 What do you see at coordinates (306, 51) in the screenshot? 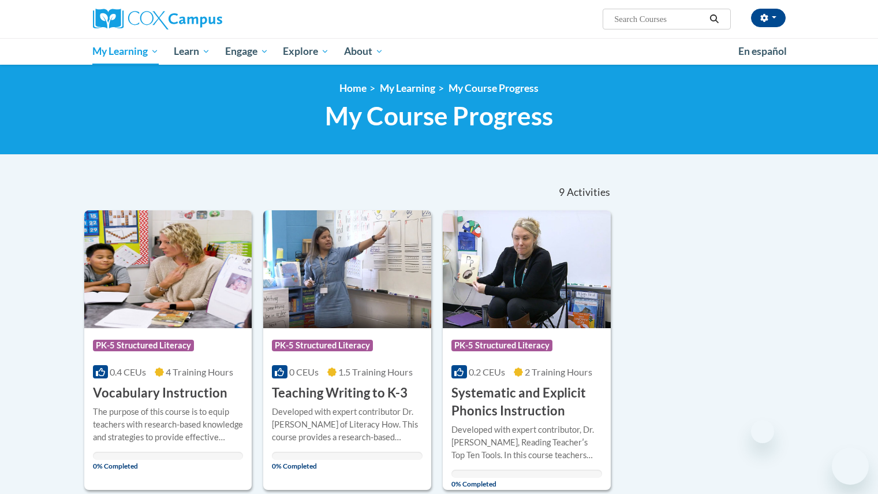
I see `a: Explore` at bounding box center [306, 51].